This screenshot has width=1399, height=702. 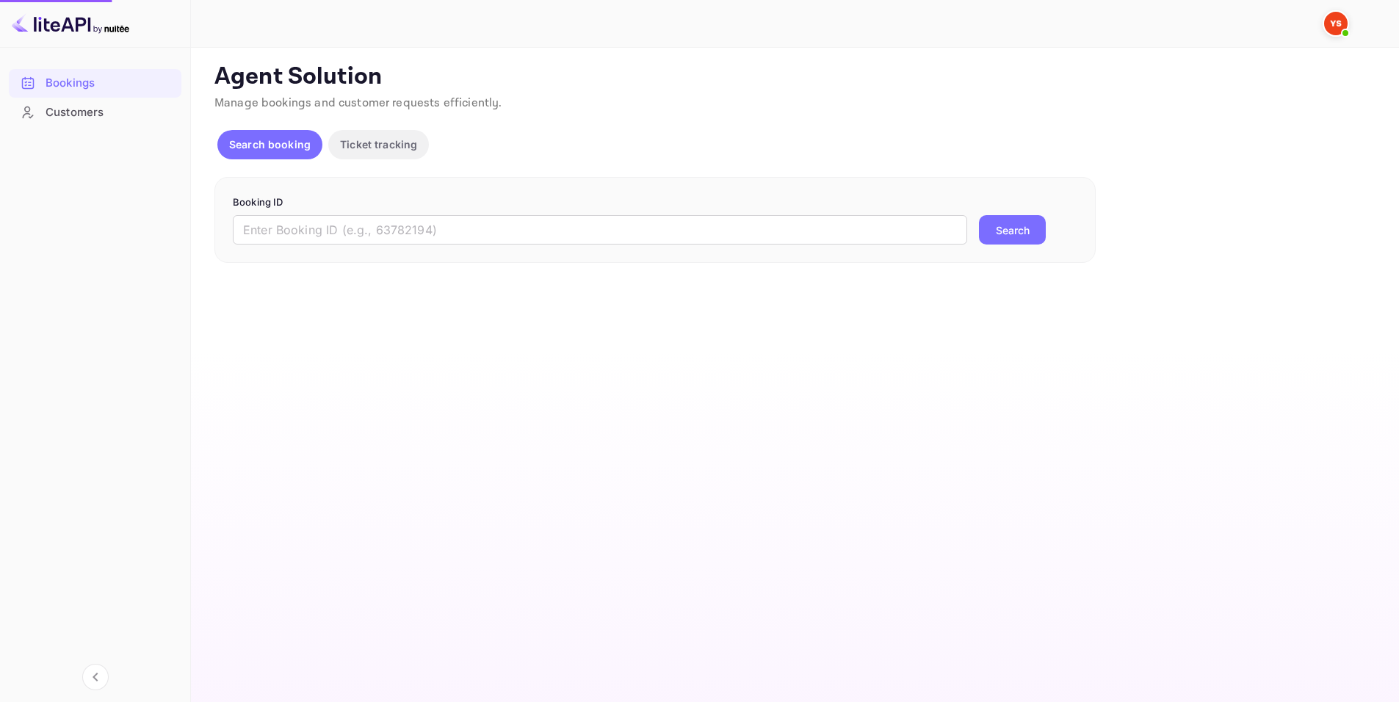 I want to click on p: Agent Solution, so click(x=793, y=77).